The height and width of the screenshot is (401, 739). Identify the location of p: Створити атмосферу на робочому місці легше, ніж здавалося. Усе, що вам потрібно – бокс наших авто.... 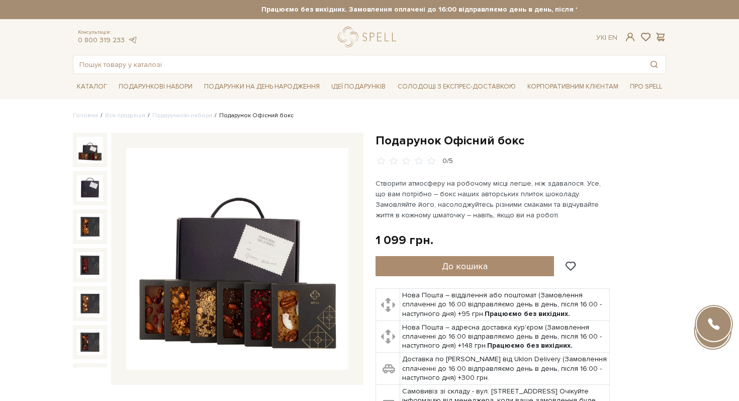
(493, 199).